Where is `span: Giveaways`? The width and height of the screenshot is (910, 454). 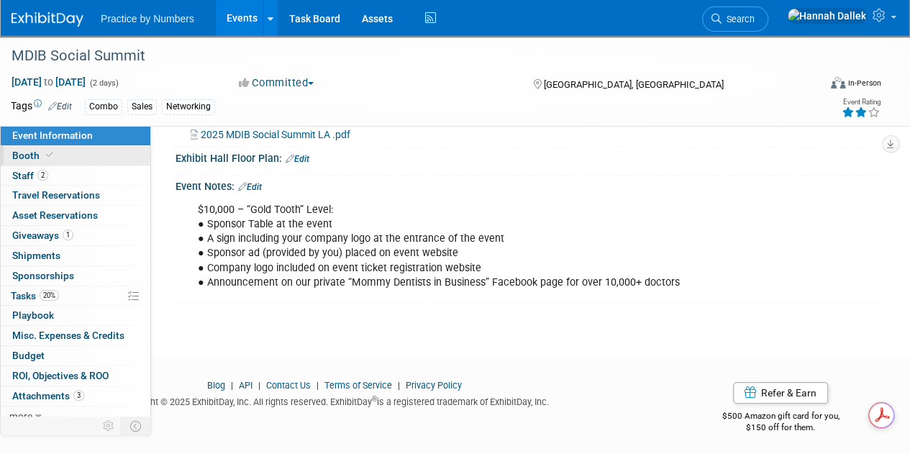
span: Giveaways is located at coordinates (42, 235).